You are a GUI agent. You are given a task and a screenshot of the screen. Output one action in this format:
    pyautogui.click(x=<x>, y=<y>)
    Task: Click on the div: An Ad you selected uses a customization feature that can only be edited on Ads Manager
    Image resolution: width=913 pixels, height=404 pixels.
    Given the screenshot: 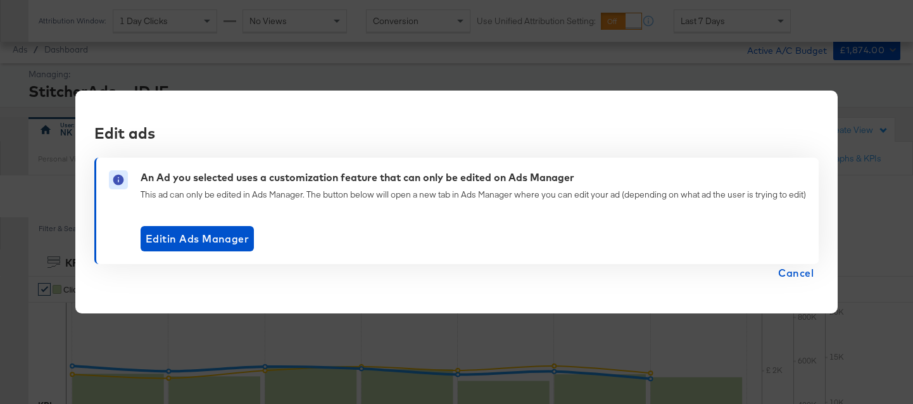 What is the action you would take?
    pyautogui.click(x=357, y=177)
    